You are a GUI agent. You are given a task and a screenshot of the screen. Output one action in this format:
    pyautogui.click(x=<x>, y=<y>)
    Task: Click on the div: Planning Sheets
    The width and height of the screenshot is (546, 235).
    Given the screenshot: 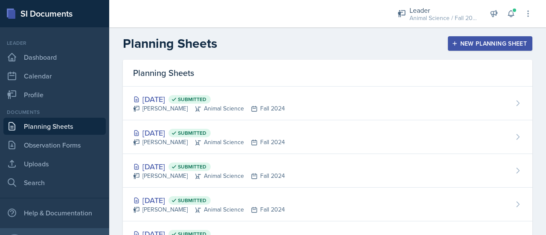 What is the action you would take?
    pyautogui.click(x=327, y=73)
    